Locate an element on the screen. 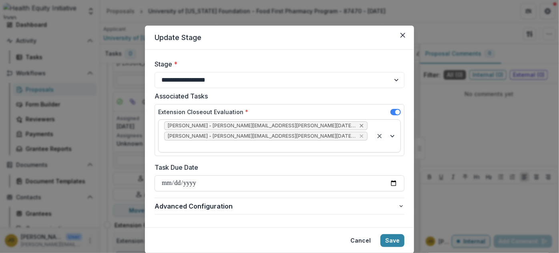  div: Remove Dr. Ana Smith - ana.smith@ascension.org is located at coordinates (361, 136).